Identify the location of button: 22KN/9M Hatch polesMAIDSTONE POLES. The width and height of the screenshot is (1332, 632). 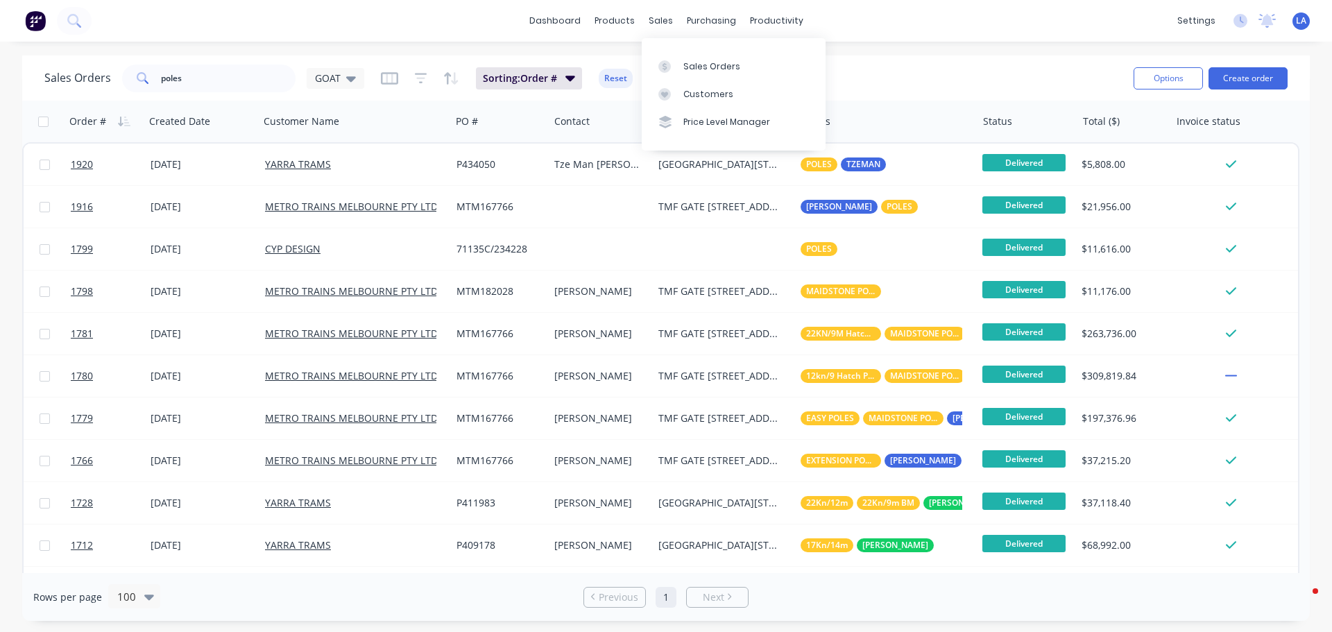
(923, 334).